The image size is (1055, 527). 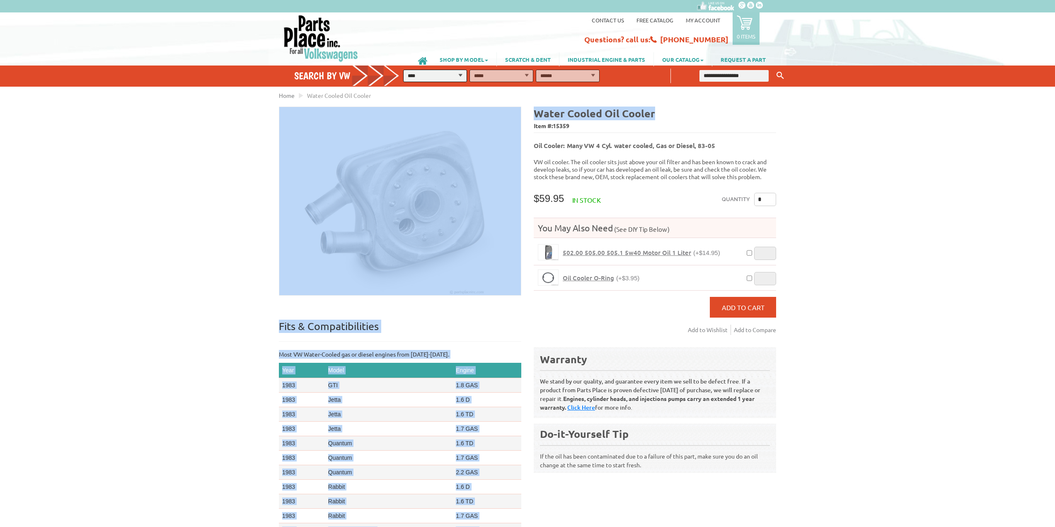 I want to click on b: Oil Cooler: Many VW 4 Cyl. water cooled, Gas or Diesel, 83-05, so click(x=625, y=146).